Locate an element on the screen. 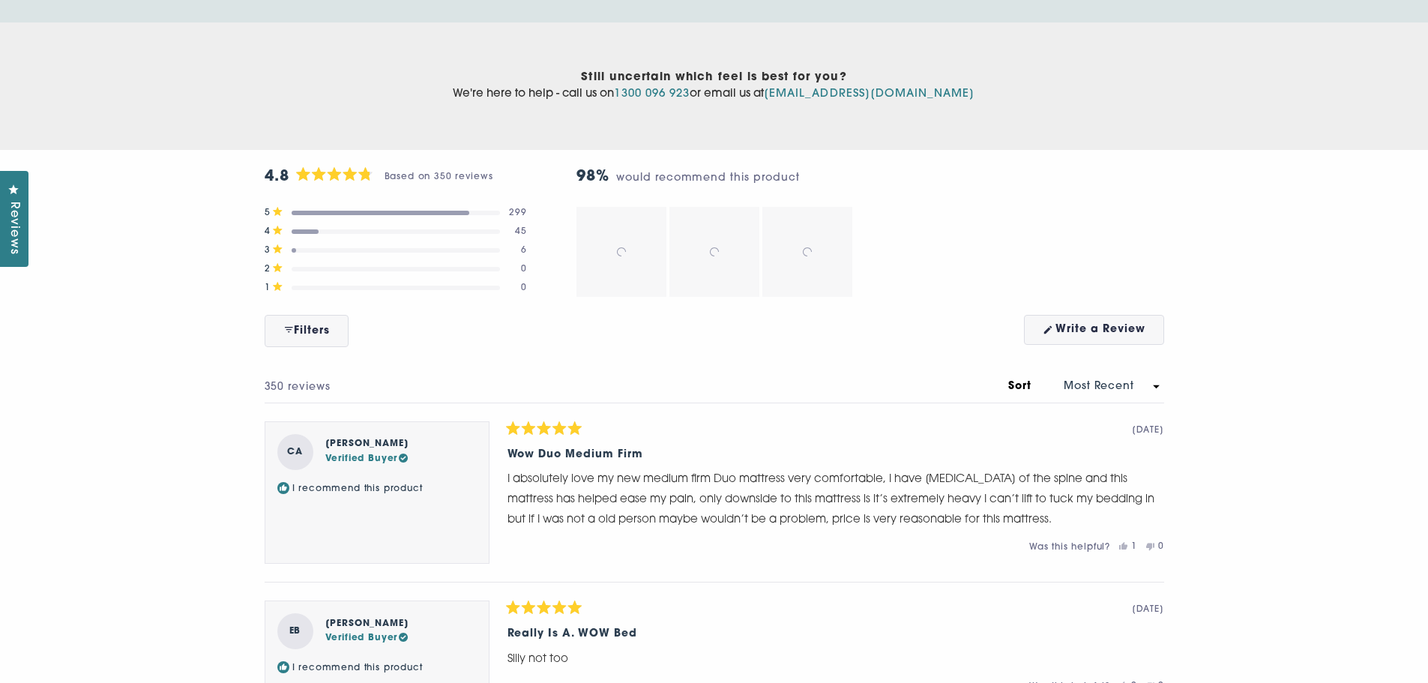  div: 45 is located at coordinates (518, 232).